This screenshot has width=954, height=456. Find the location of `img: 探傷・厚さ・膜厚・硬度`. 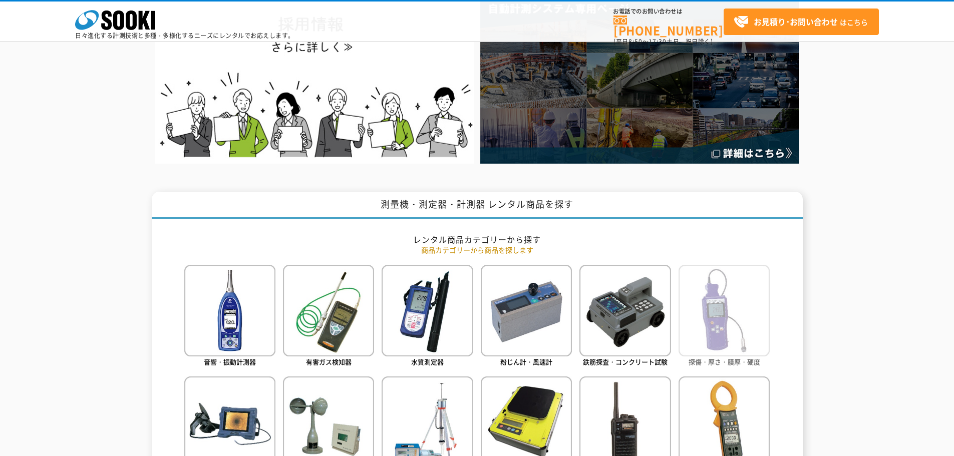

img: 探傷・厚さ・膜厚・硬度 is located at coordinates (724, 310).